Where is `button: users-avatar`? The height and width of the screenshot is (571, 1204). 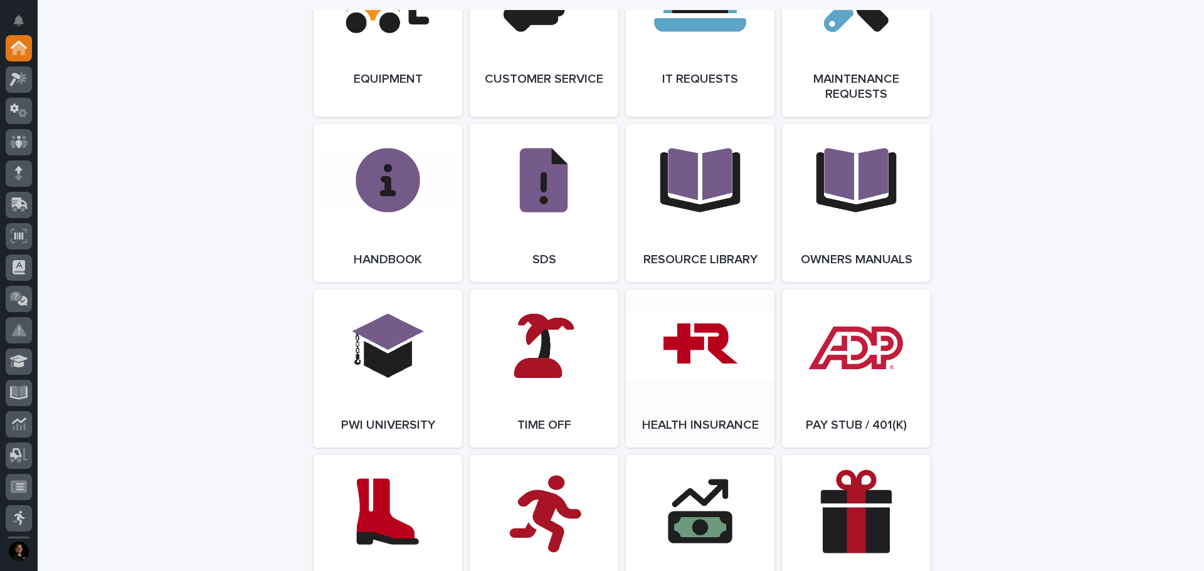
button: users-avatar is located at coordinates (19, 552).